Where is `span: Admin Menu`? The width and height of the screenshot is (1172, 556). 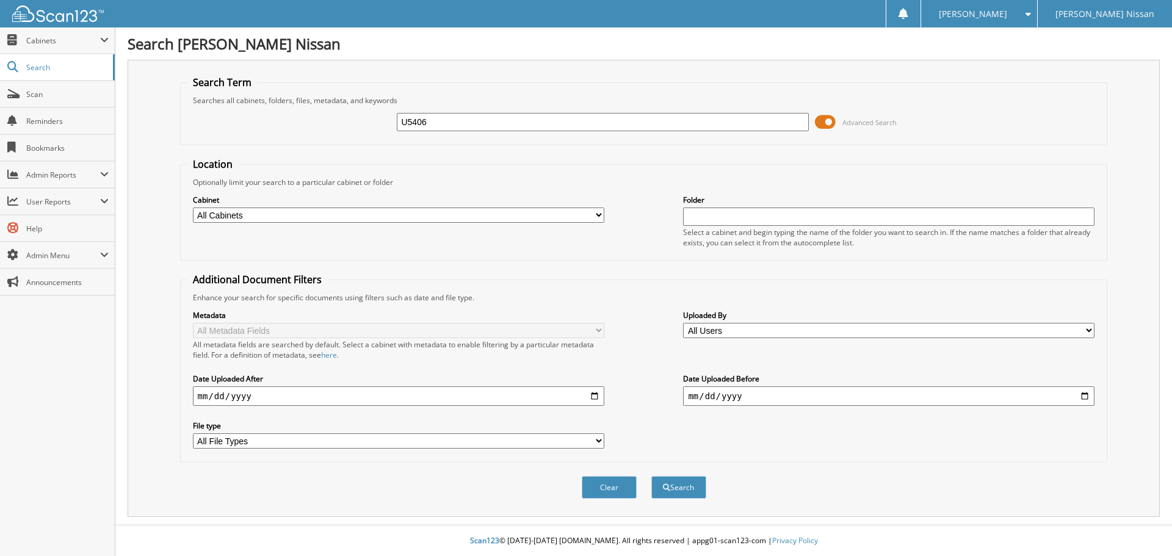
span: Admin Menu is located at coordinates (63, 255).